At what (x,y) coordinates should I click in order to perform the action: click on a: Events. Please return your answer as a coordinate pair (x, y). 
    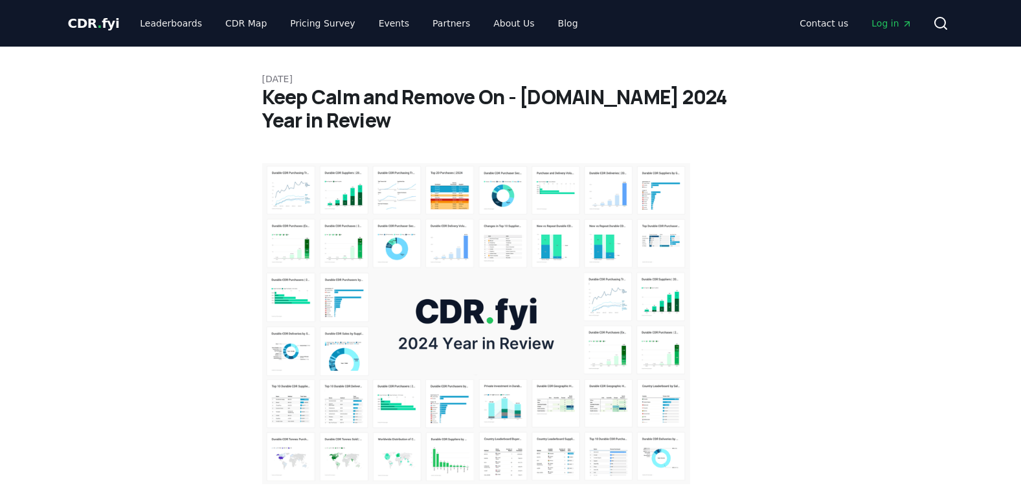
    Looking at the image, I should click on (394, 23).